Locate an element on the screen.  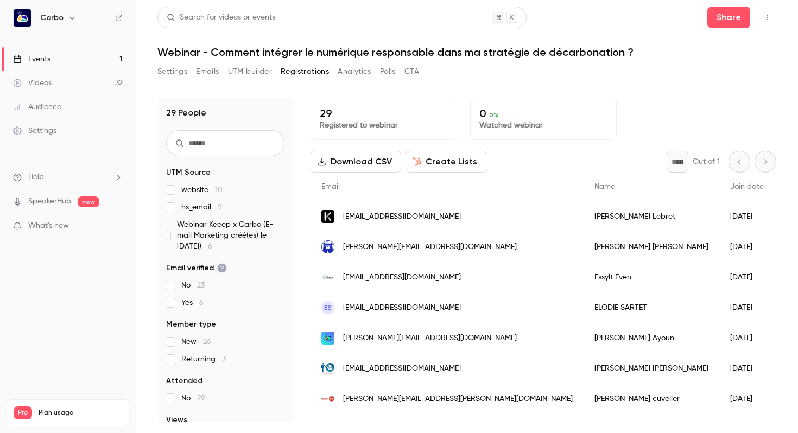
span: UTM Source is located at coordinates (188, 173).